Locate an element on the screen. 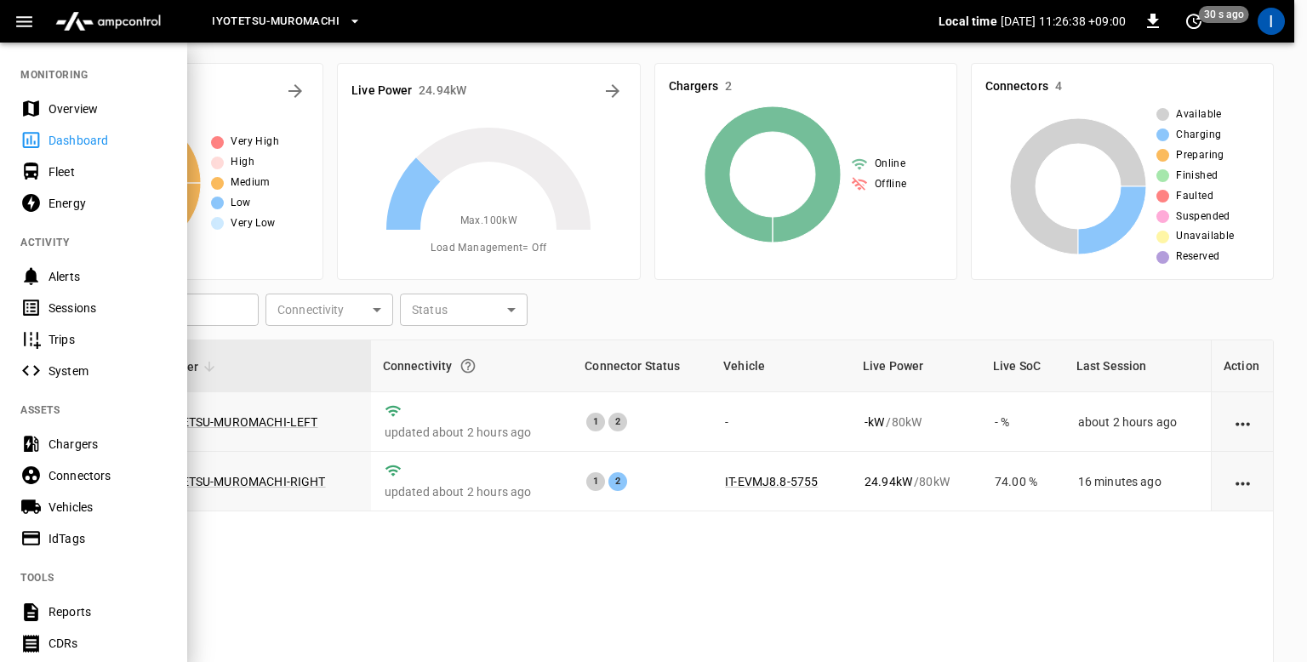 The width and height of the screenshot is (1307, 662). span: Iyotetsu-Muromachi is located at coordinates (276, 21).